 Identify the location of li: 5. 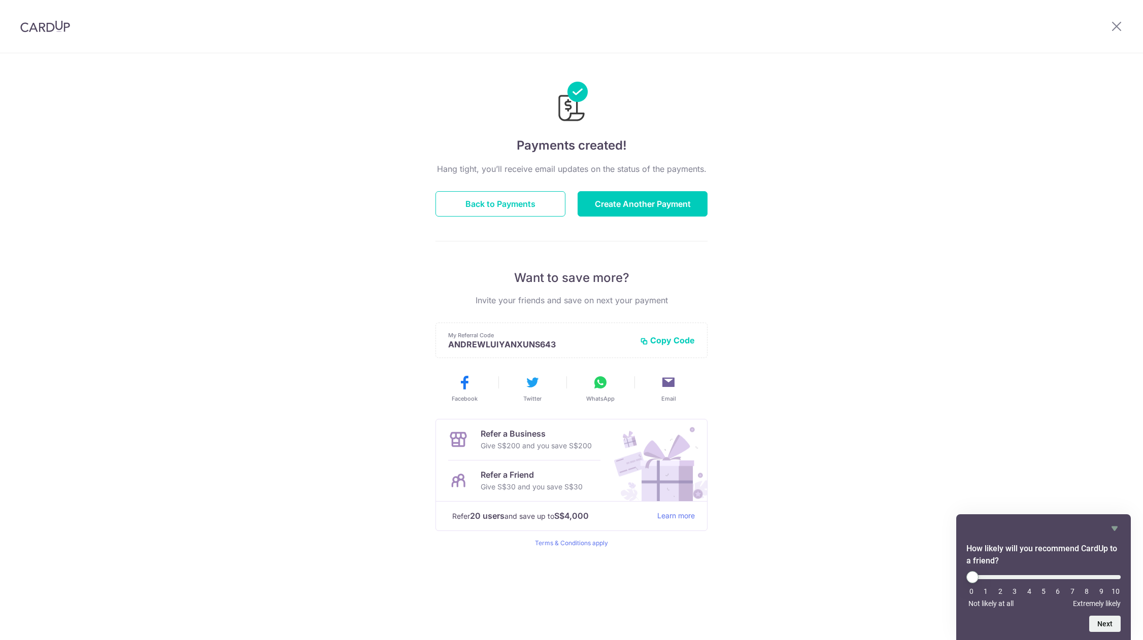
(1043, 592).